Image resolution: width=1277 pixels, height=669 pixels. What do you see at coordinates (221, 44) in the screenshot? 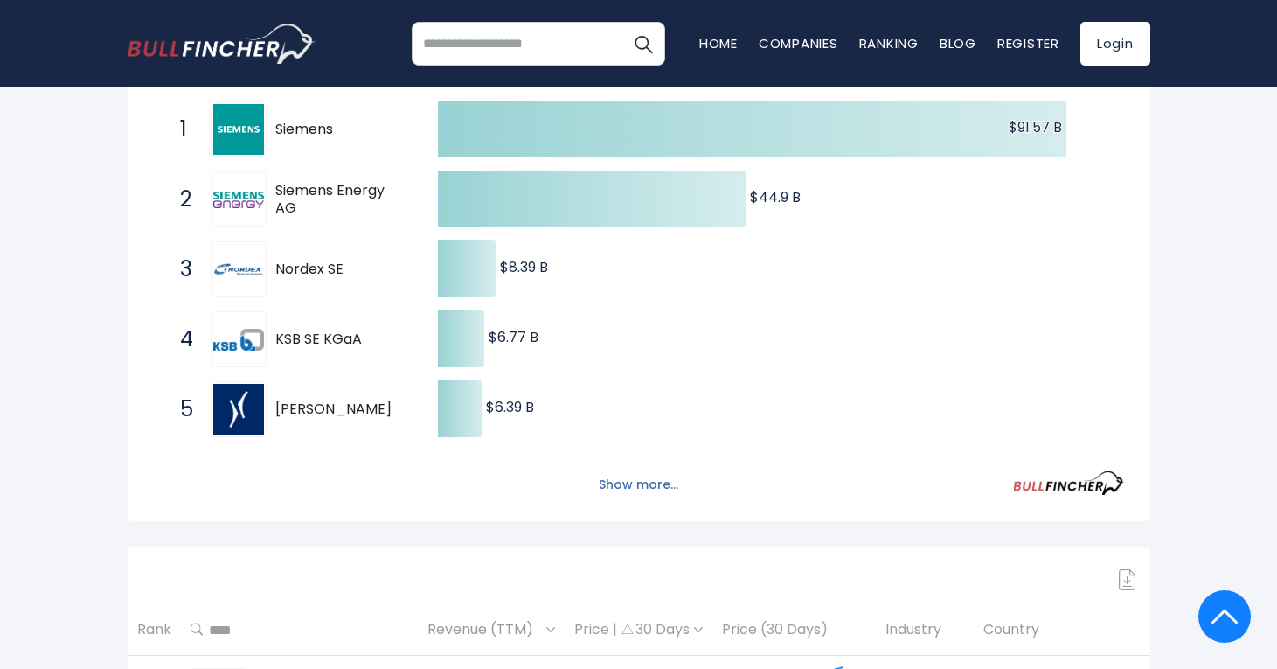
I see `img: bullfincher logo` at bounding box center [221, 44].